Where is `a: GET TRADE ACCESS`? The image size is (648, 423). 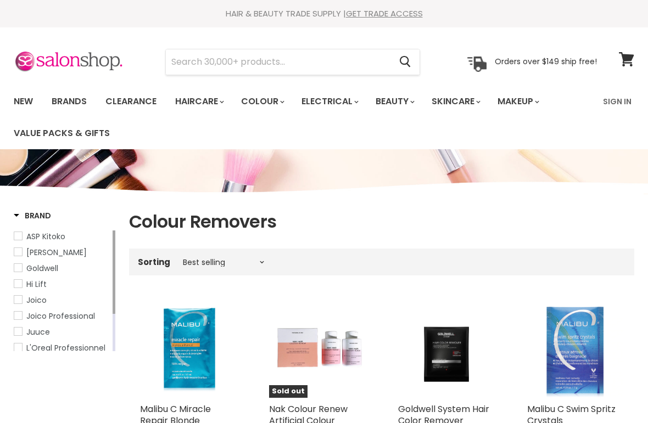 a: GET TRADE ACCESS is located at coordinates (384, 13).